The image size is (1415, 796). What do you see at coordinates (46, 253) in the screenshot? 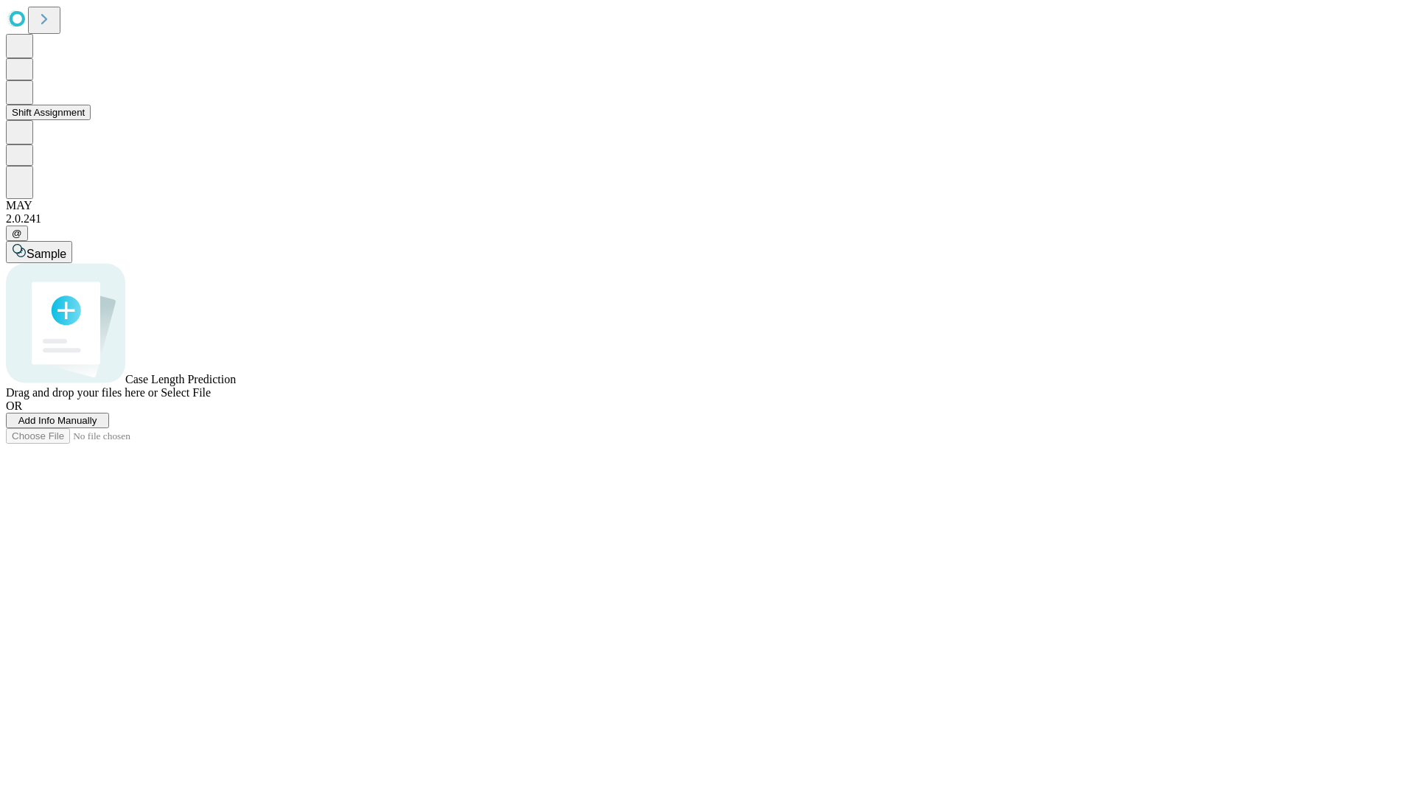
I see `span: Sample` at bounding box center [46, 253].